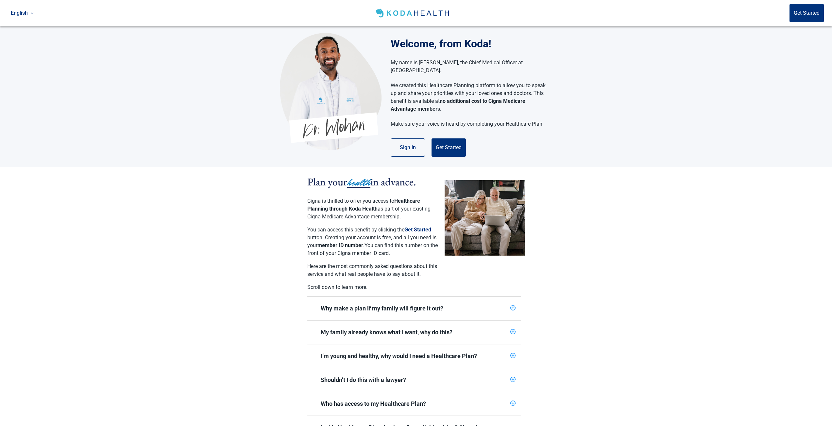 The height and width of the screenshot is (426, 832). What do you see at coordinates (327, 182) in the screenshot?
I see `span: Plan your` at bounding box center [327, 182].